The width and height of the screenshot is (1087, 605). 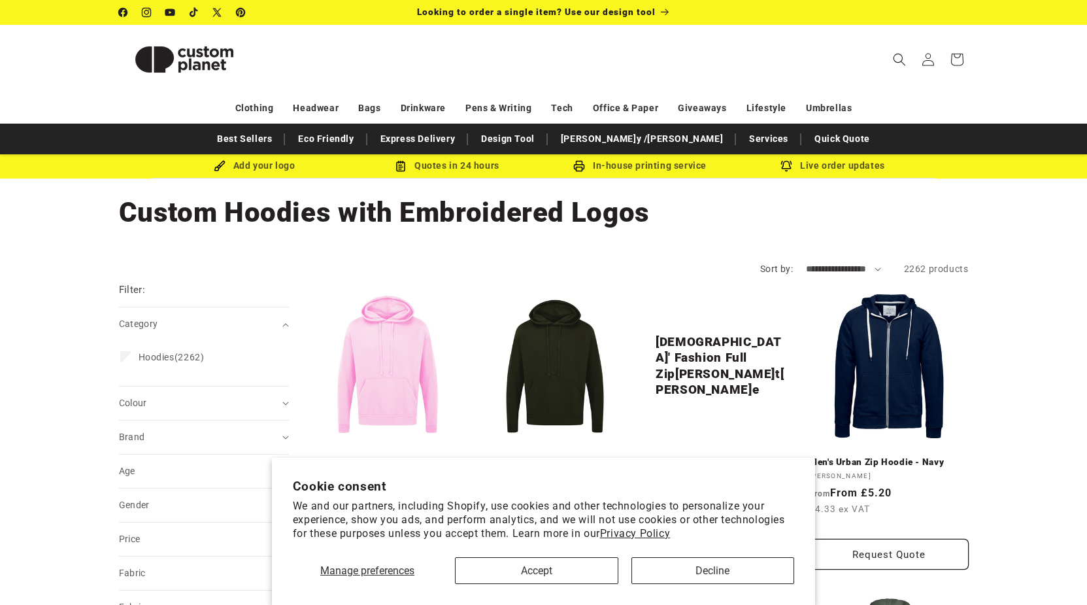 I want to click on div: Add your logo, so click(x=254, y=165).